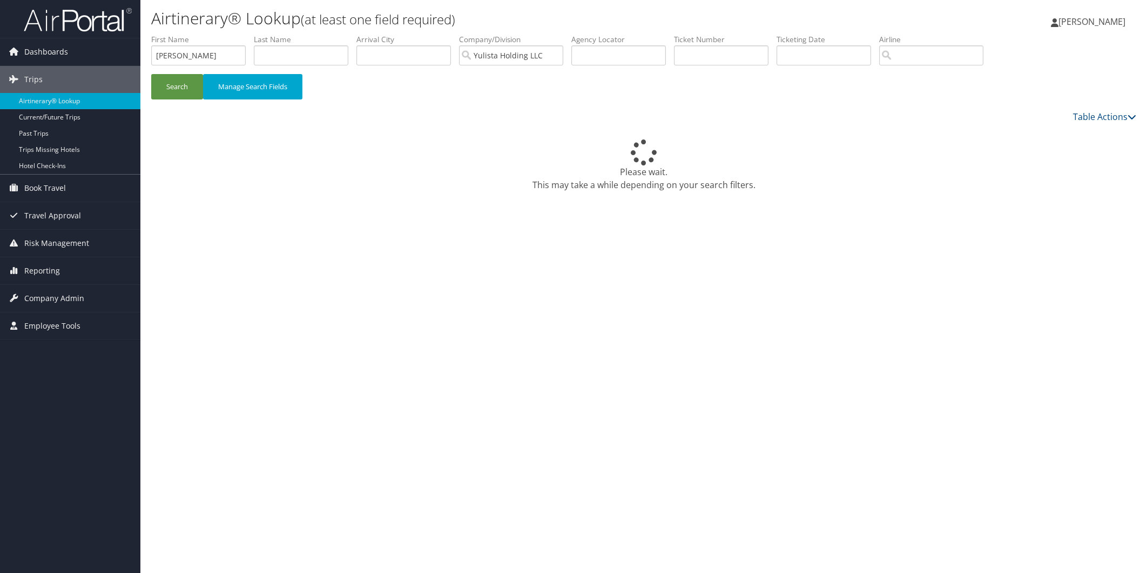  I want to click on label: Airline, so click(936, 39).